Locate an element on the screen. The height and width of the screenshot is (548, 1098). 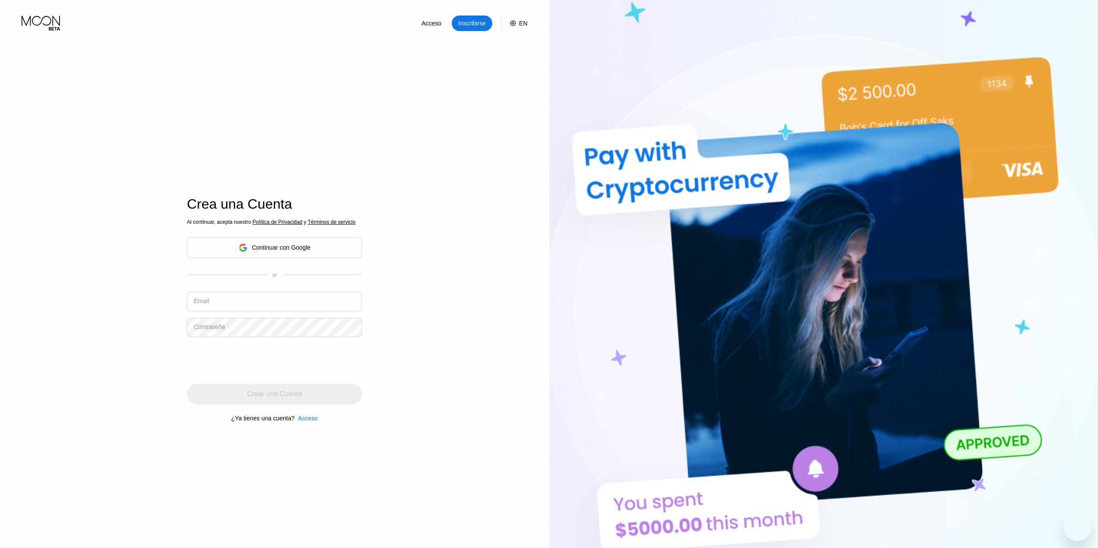
div: Contraseña is located at coordinates (209, 327).